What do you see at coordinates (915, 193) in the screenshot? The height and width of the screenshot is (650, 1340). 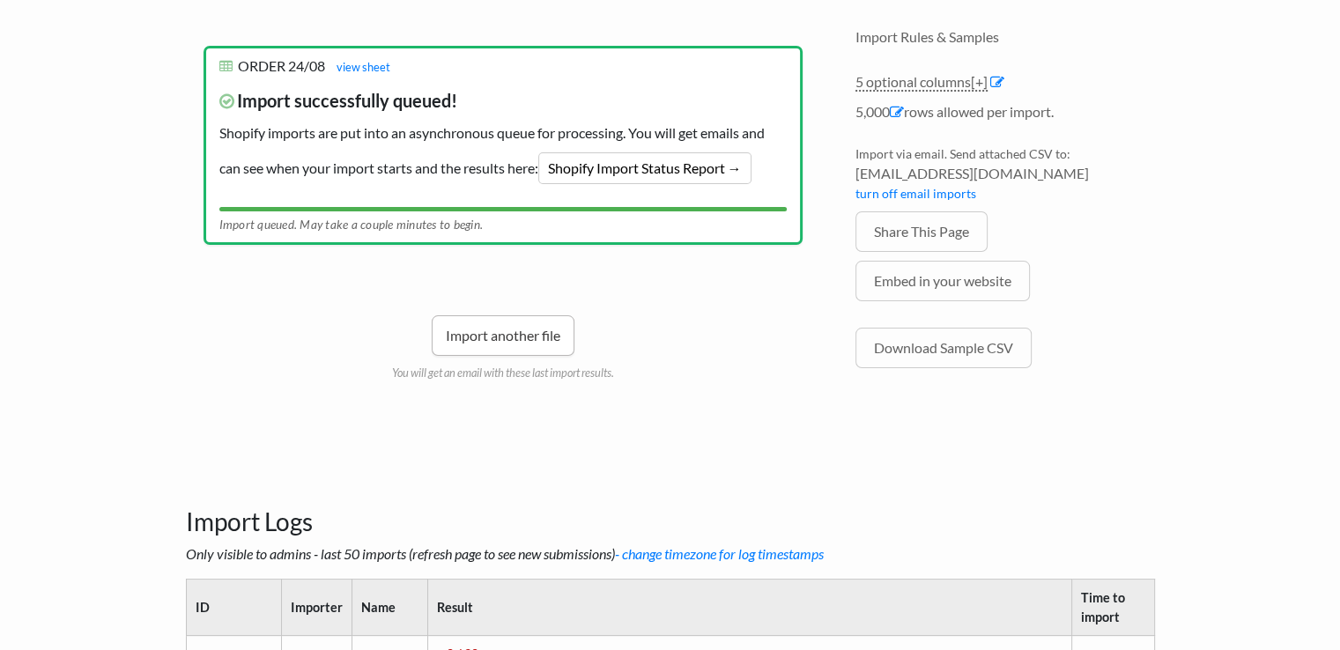 I see `a: turn off email imports` at bounding box center [915, 193].